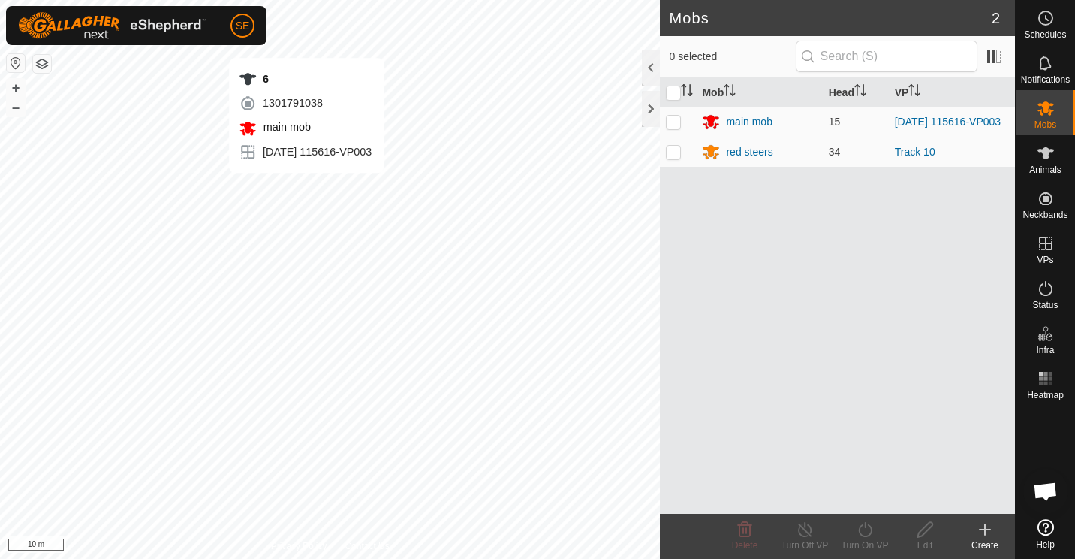 Image resolution: width=1075 pixels, height=559 pixels. What do you see at coordinates (1045, 544) in the screenshot?
I see `span: Help` at bounding box center [1045, 544].